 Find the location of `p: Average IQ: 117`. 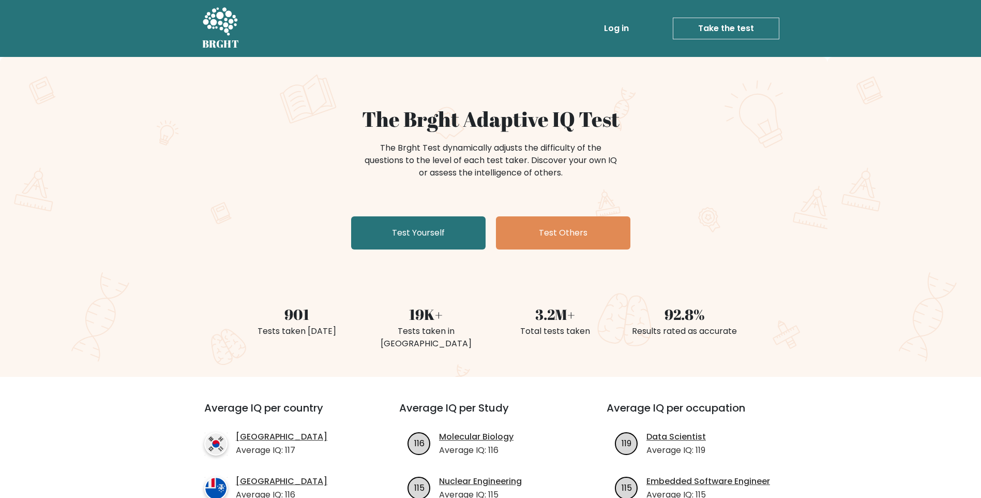

p: Average IQ: 117 is located at coordinates (281, 450).